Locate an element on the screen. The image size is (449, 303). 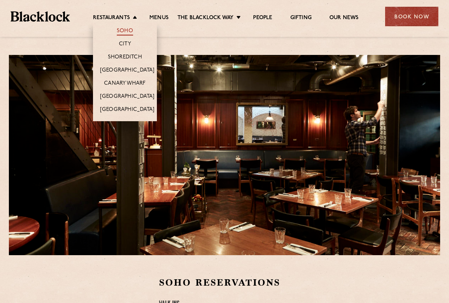
a: Shoreditch is located at coordinates (125, 58).